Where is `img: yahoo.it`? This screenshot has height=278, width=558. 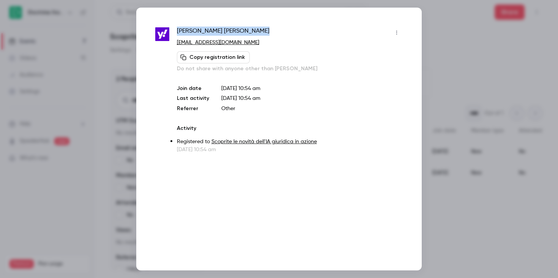 img: yahoo.it is located at coordinates (162, 34).